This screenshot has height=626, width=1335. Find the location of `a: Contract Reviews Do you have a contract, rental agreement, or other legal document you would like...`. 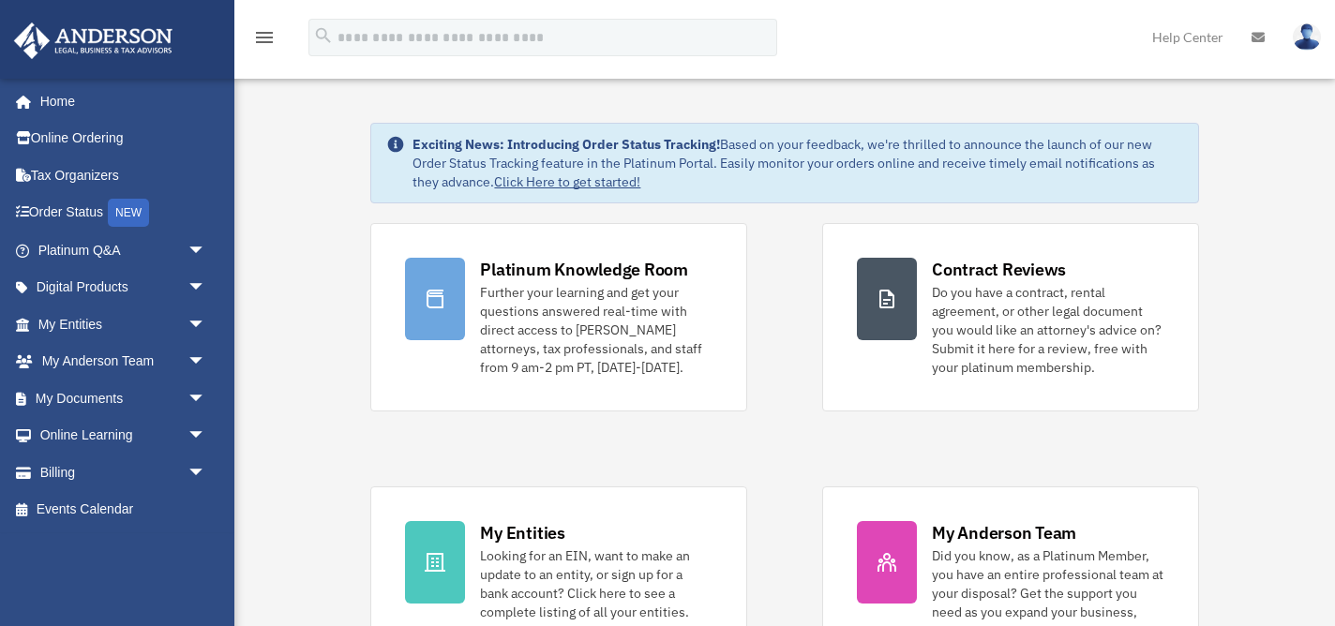

a: Contract Reviews Do you have a contract, rental agreement, or other legal document you would like... is located at coordinates (1010, 317).